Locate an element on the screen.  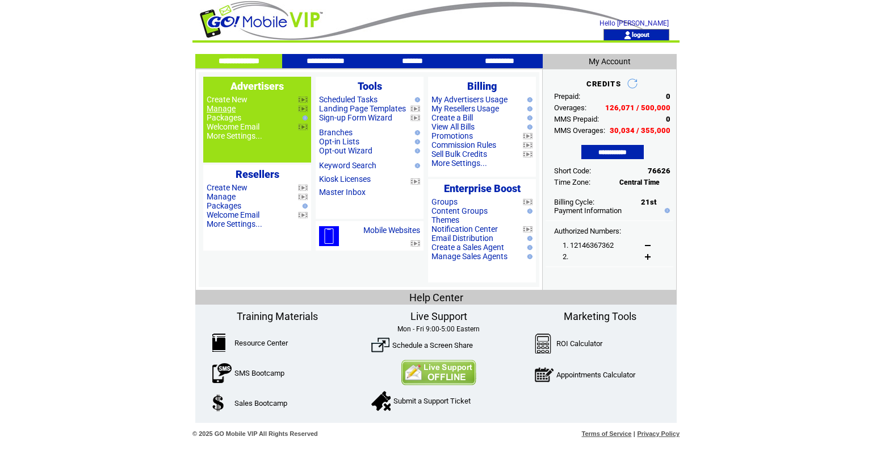
span: My Account is located at coordinates (610, 61).